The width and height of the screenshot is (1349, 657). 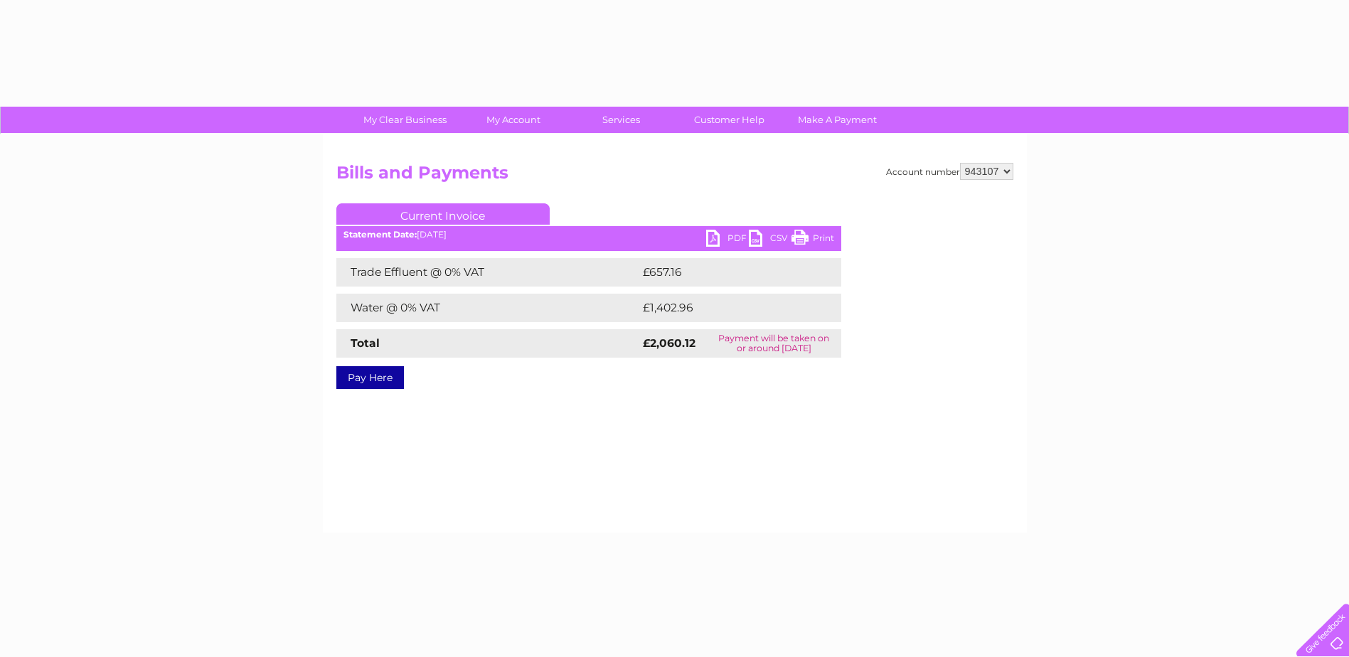 What do you see at coordinates (488, 272) in the screenshot?
I see `td: Trade Effluent @ 0% VAT` at bounding box center [488, 272].